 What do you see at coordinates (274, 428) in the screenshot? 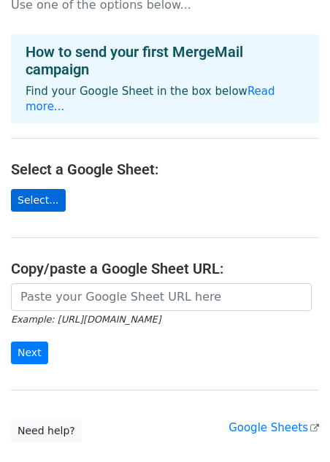
I see `a: Google Sheets` at bounding box center [274, 428].